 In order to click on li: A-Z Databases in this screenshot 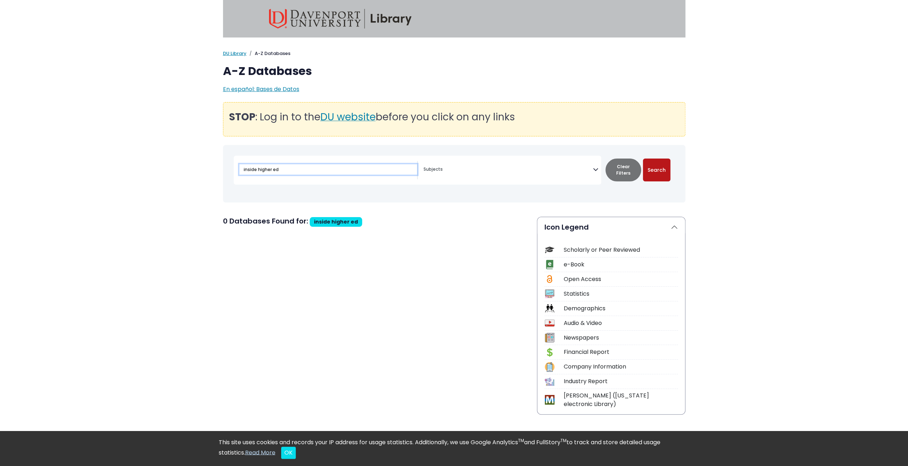, I will do `click(268, 54)`.